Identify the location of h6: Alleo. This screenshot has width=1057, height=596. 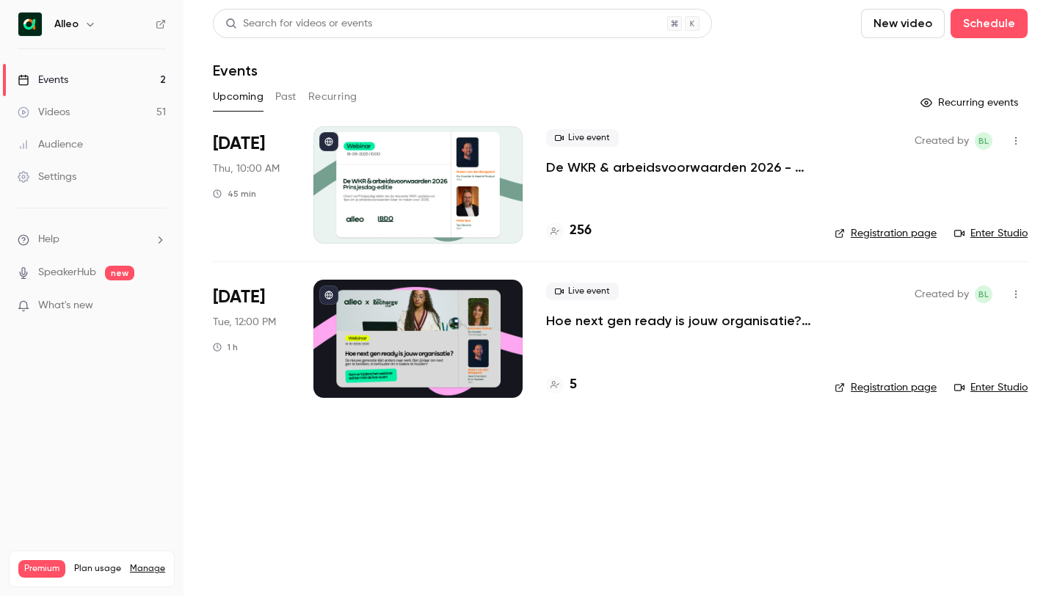
(66, 24).